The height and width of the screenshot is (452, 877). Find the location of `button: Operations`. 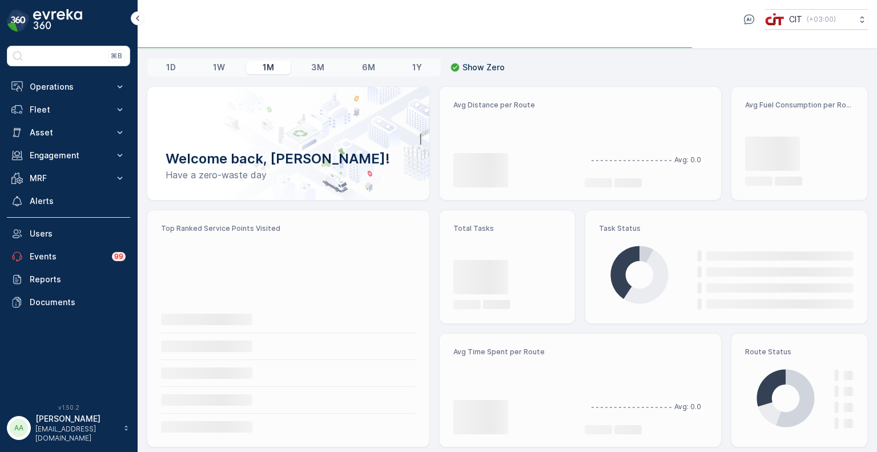

button: Operations is located at coordinates (69, 87).